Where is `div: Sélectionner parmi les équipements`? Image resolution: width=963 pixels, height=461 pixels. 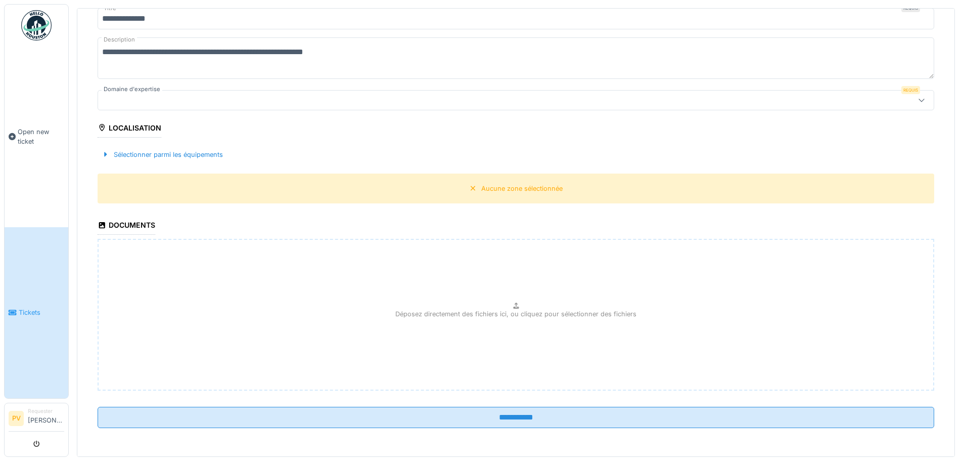 div: Sélectionner parmi les équipements is located at coordinates (162, 154).